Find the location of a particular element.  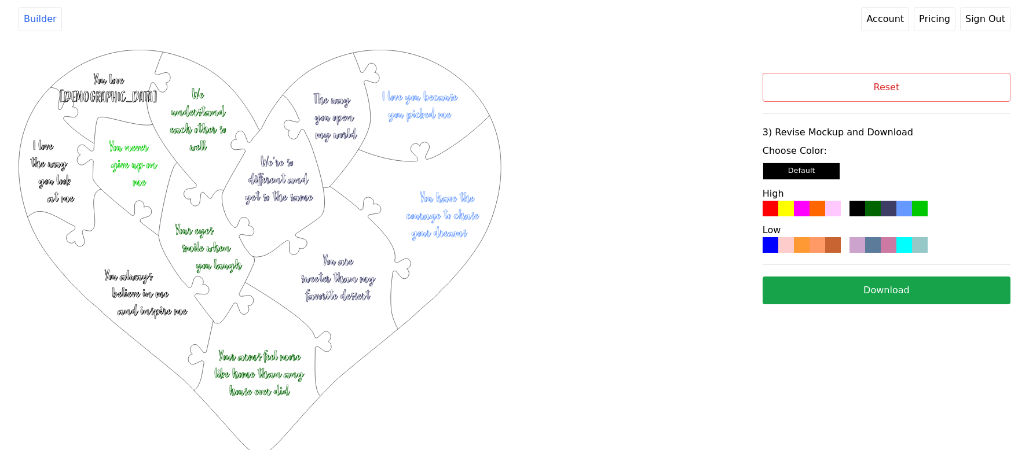

label: 3) Revise Mockup and Download is located at coordinates (886, 133).